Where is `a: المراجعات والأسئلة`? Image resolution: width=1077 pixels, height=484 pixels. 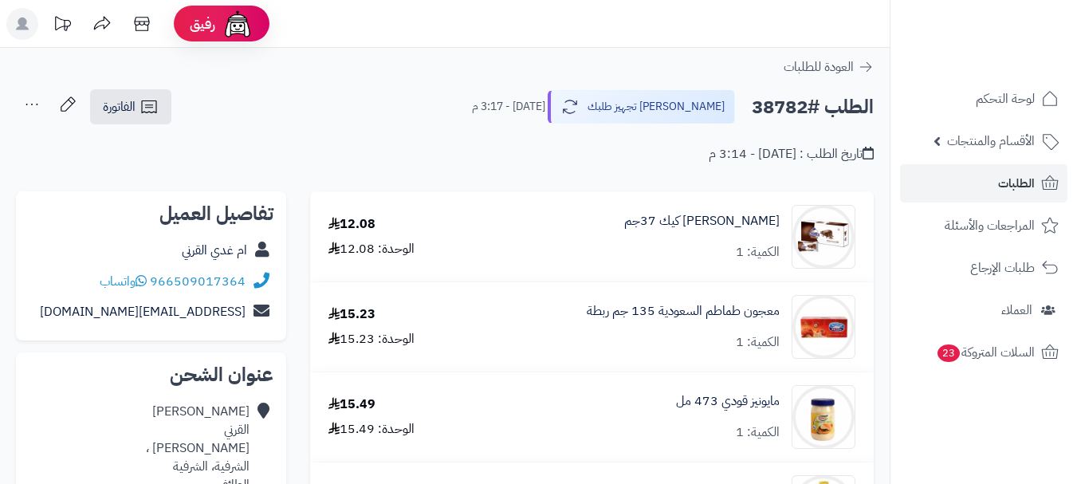 a: المراجعات والأسئلة is located at coordinates (984, 226).